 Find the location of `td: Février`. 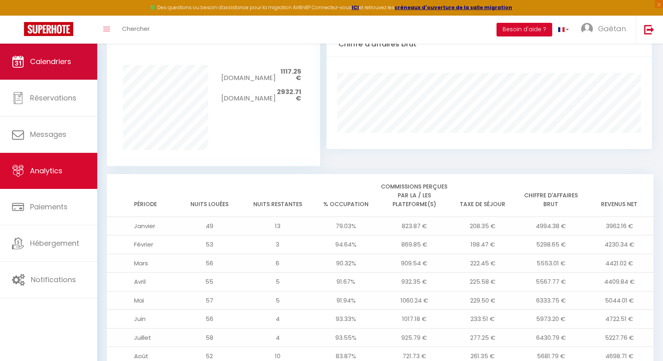

td: Février is located at coordinates (141, 245).